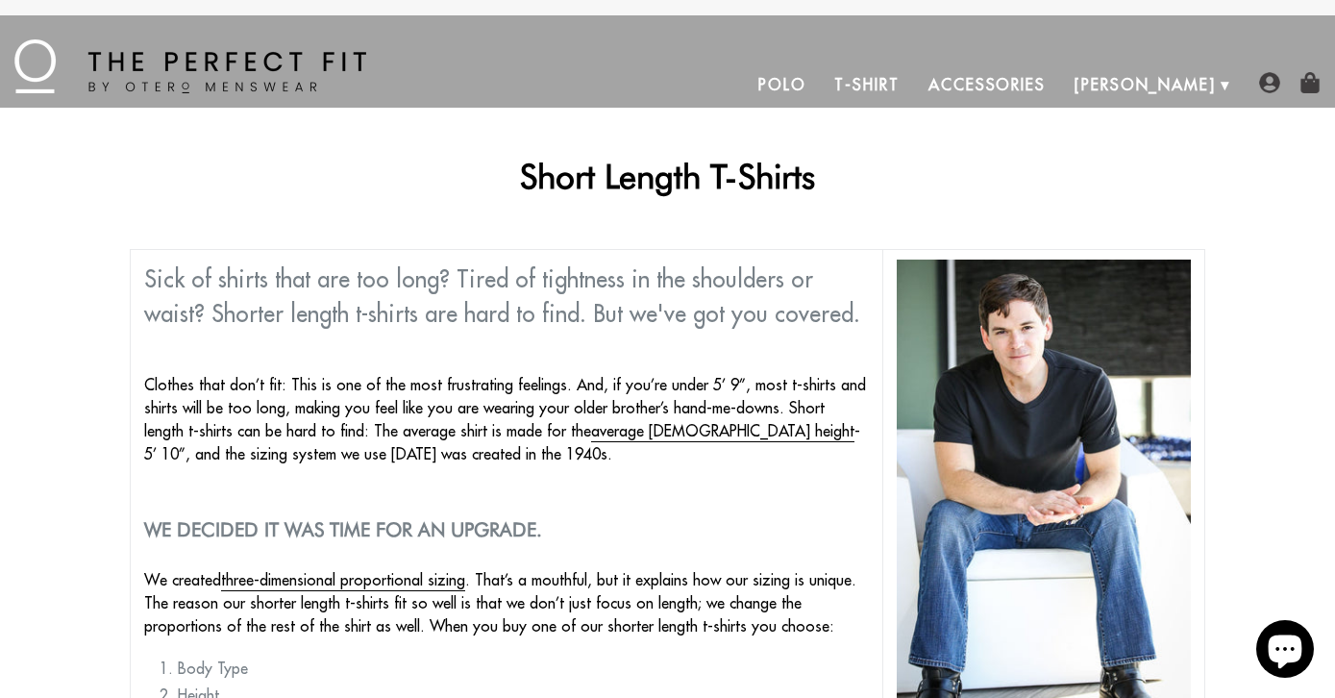 The height and width of the screenshot is (698, 1335). Describe the element at coordinates (866, 85) in the screenshot. I see `a: T-Shirt` at that location.